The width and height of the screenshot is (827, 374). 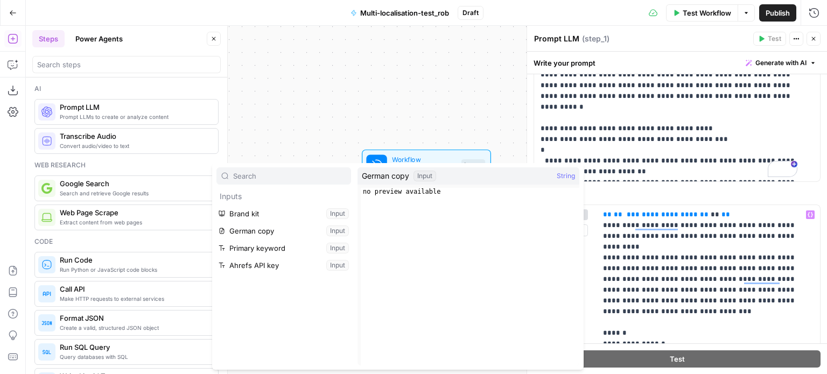 I want to click on textarea: Prompt LLM, so click(x=557, y=39).